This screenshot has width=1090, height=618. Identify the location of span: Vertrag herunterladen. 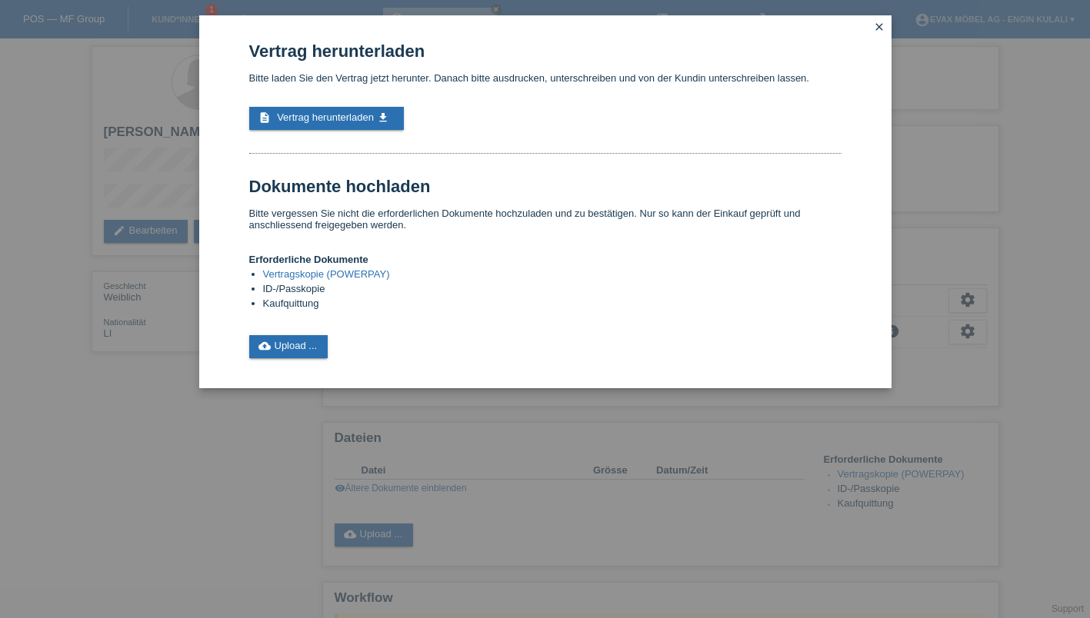
(325, 117).